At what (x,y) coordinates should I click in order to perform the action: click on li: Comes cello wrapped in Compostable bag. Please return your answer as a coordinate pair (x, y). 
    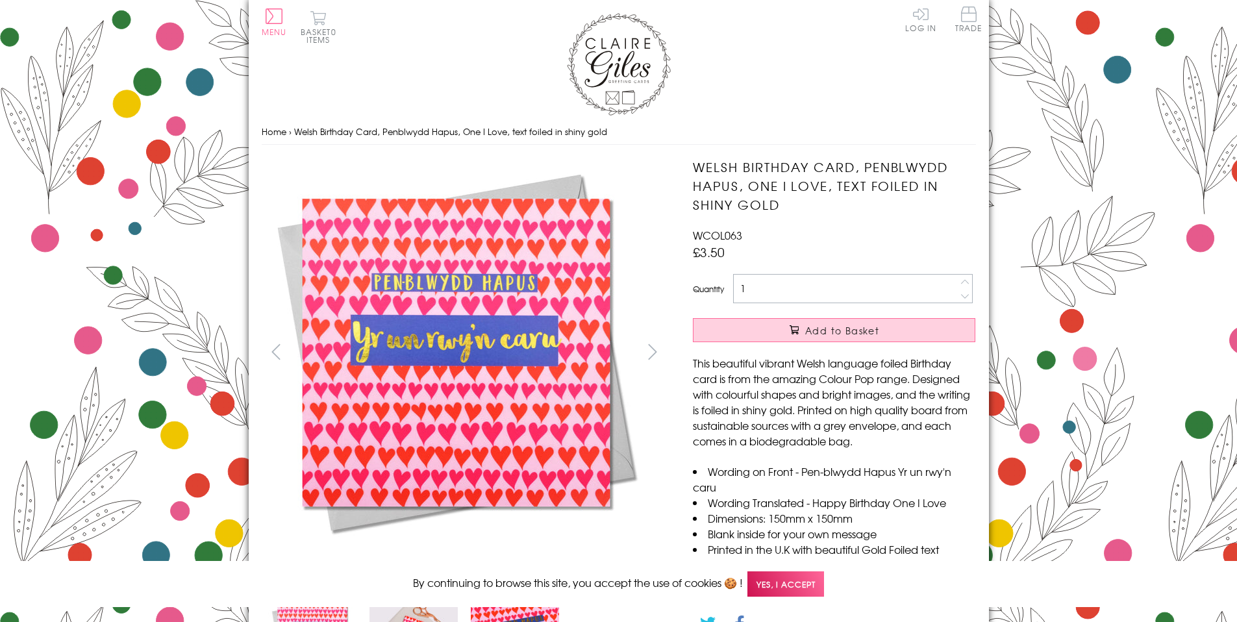
    Looking at the image, I should click on (834, 565).